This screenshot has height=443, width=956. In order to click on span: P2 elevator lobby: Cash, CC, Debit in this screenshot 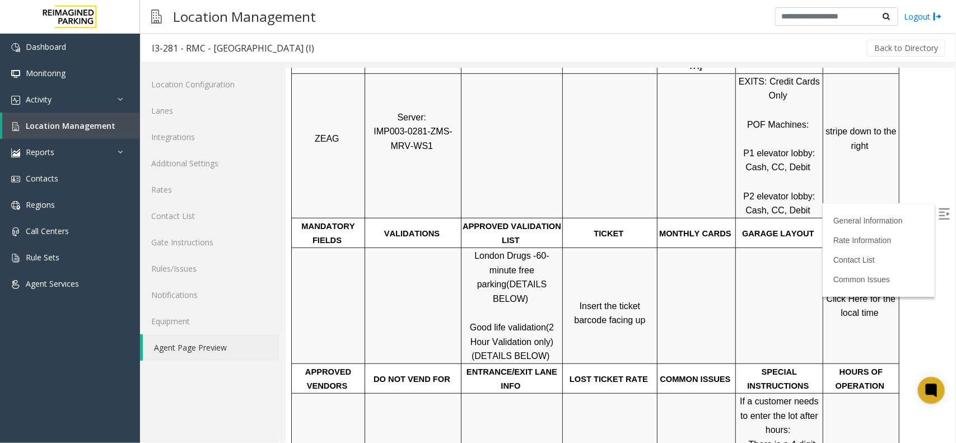, I will do `click(495, 135)`.